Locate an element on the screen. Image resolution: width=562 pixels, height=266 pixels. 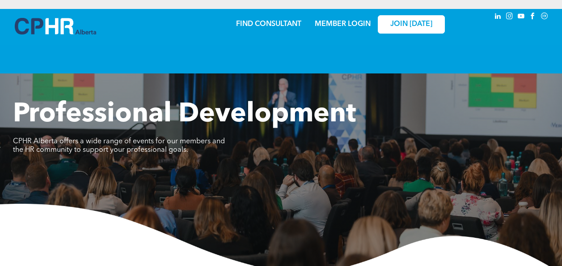
a: Social network is located at coordinates (545, 17).